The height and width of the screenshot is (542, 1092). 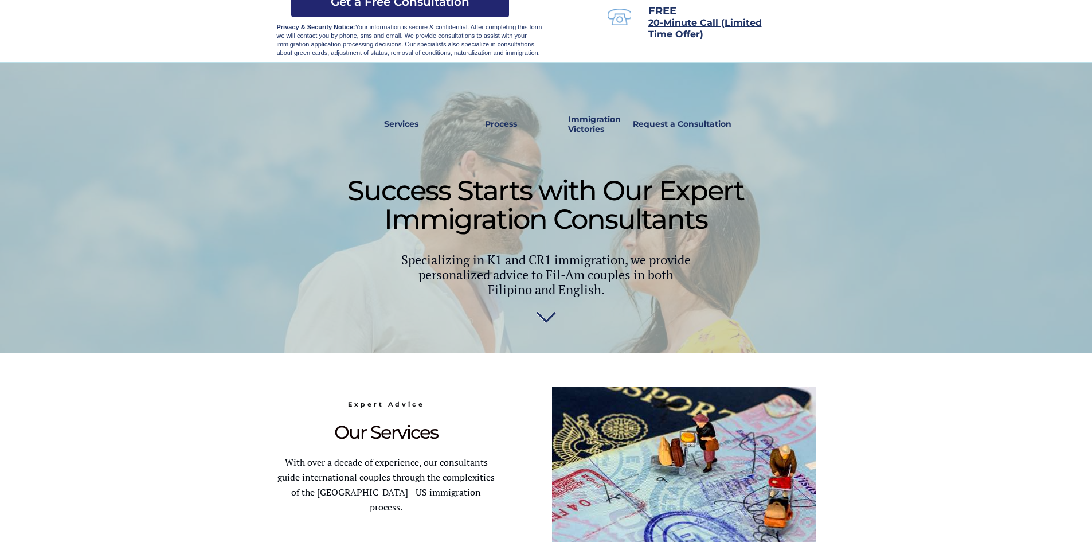 I want to click on a: Process, so click(x=501, y=124).